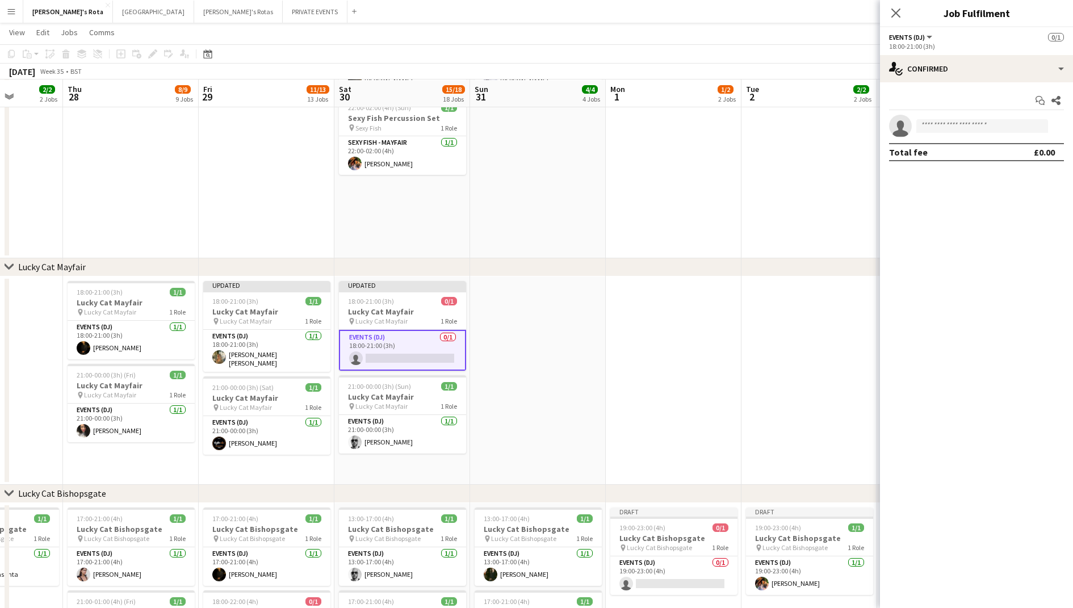 This screenshot has height=608, width=1073. What do you see at coordinates (76, 71) in the screenshot?
I see `div: BST` at bounding box center [76, 71].